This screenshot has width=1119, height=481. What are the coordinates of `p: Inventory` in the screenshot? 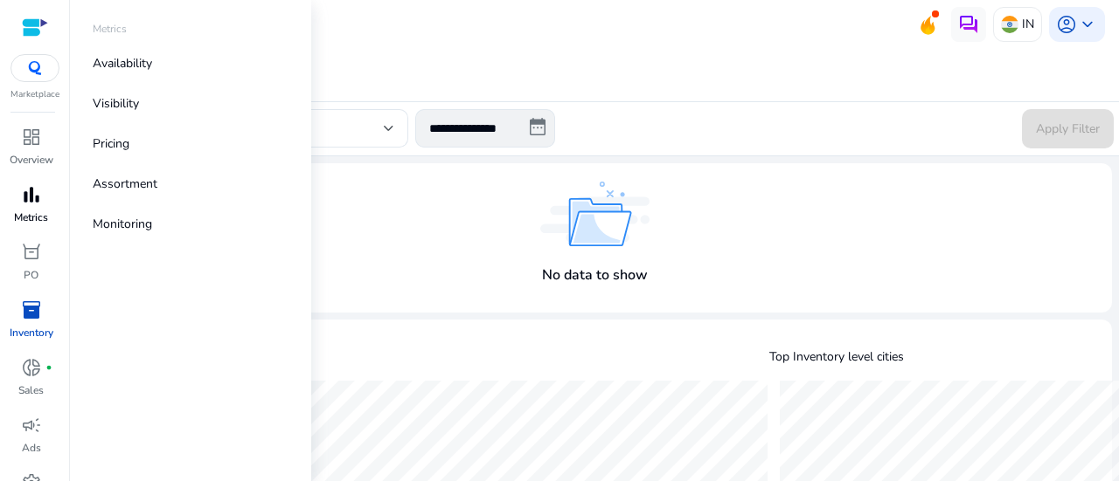 It's located at (31, 333).